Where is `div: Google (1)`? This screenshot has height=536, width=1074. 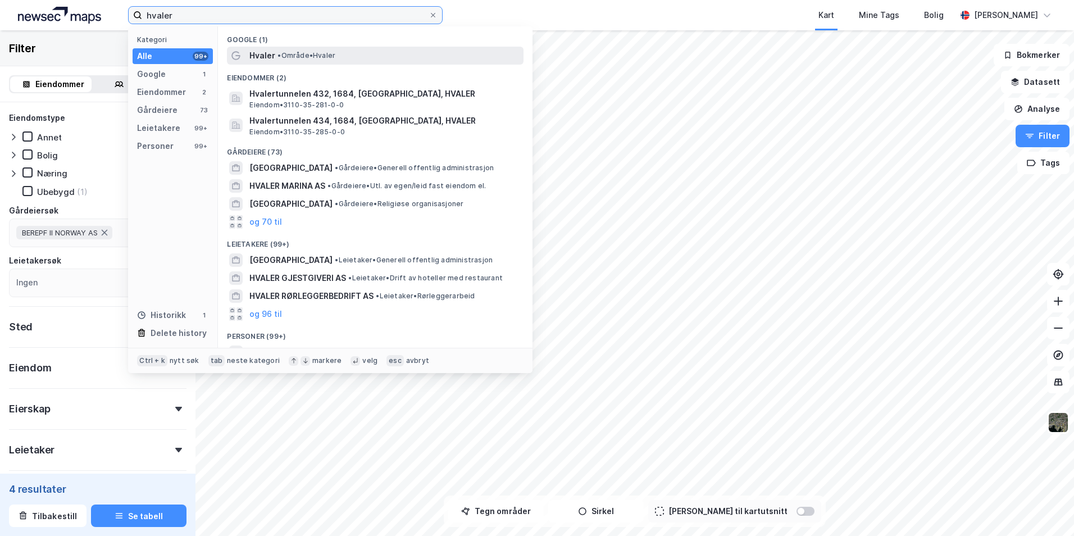 div: Google (1) is located at coordinates (375, 37).